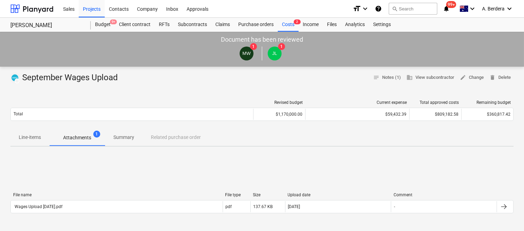 The height and width of the screenshot is (231, 524). What do you see at coordinates (262, 40) in the screenshot?
I see `p: Document has been reviewed` at bounding box center [262, 40].